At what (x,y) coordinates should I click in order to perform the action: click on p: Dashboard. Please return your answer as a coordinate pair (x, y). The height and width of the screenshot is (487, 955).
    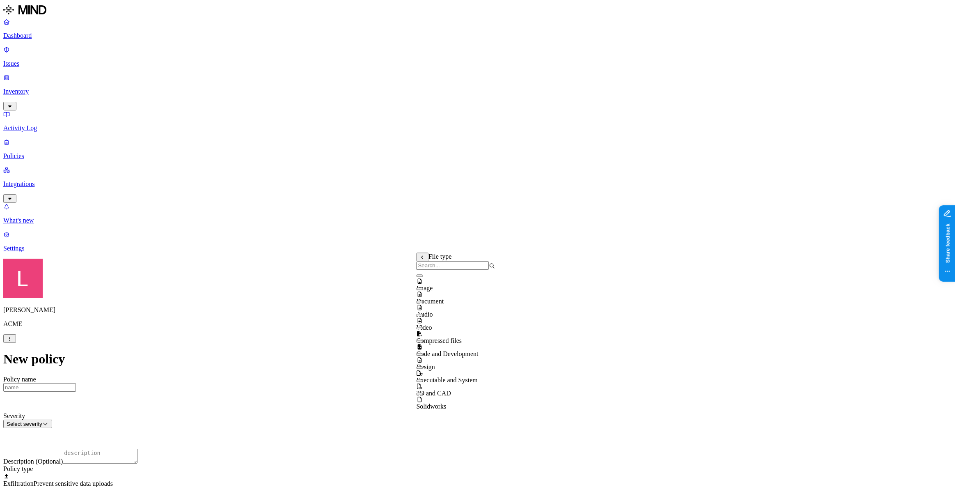
    Looking at the image, I should click on (477, 36).